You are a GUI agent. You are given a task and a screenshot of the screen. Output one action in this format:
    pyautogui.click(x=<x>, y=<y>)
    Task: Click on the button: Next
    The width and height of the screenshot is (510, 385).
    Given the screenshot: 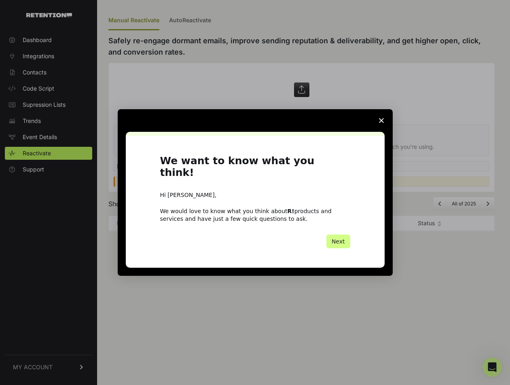 What is the action you would take?
    pyautogui.click(x=338, y=241)
    